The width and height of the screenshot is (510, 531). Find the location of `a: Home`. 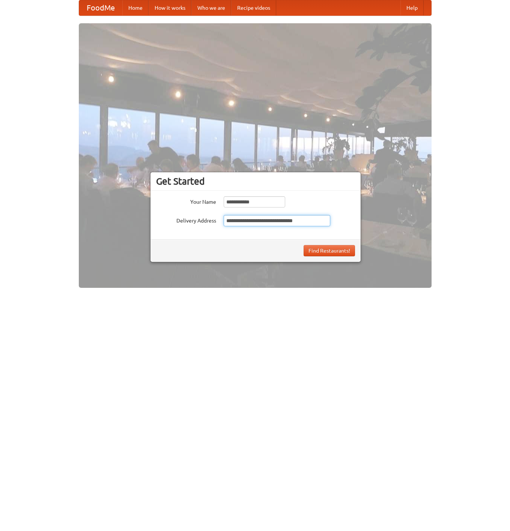

a: Home is located at coordinates (135, 8).